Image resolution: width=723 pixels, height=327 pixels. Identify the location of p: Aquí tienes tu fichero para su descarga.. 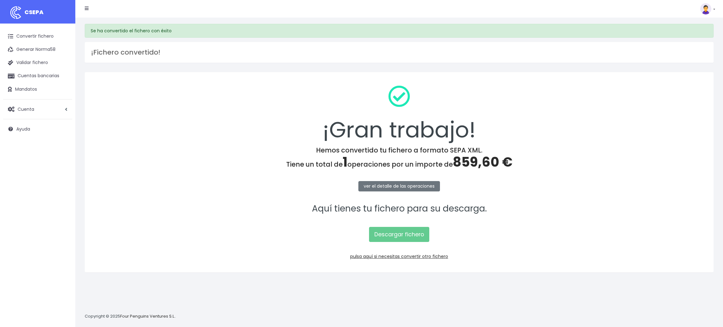
(399, 209).